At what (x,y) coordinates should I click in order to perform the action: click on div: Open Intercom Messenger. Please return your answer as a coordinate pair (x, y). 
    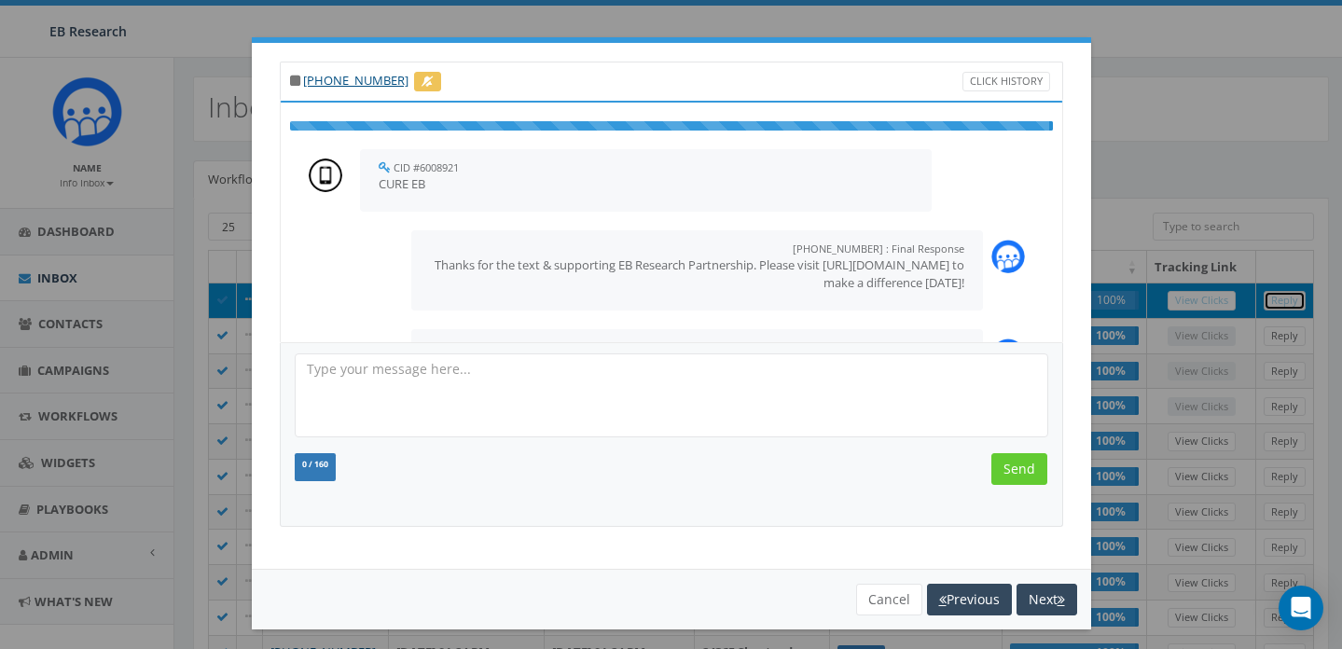
    Looking at the image, I should click on (1301, 608).